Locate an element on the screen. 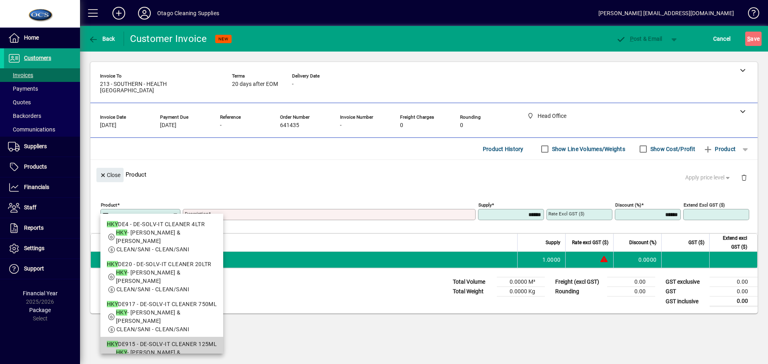  a: Payments is located at coordinates (42, 89).